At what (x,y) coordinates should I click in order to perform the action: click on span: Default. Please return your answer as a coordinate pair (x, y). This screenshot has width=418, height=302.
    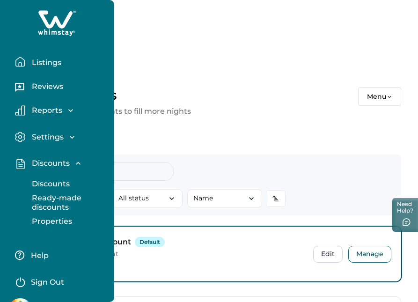
    Looking at the image, I should click on (150, 242).